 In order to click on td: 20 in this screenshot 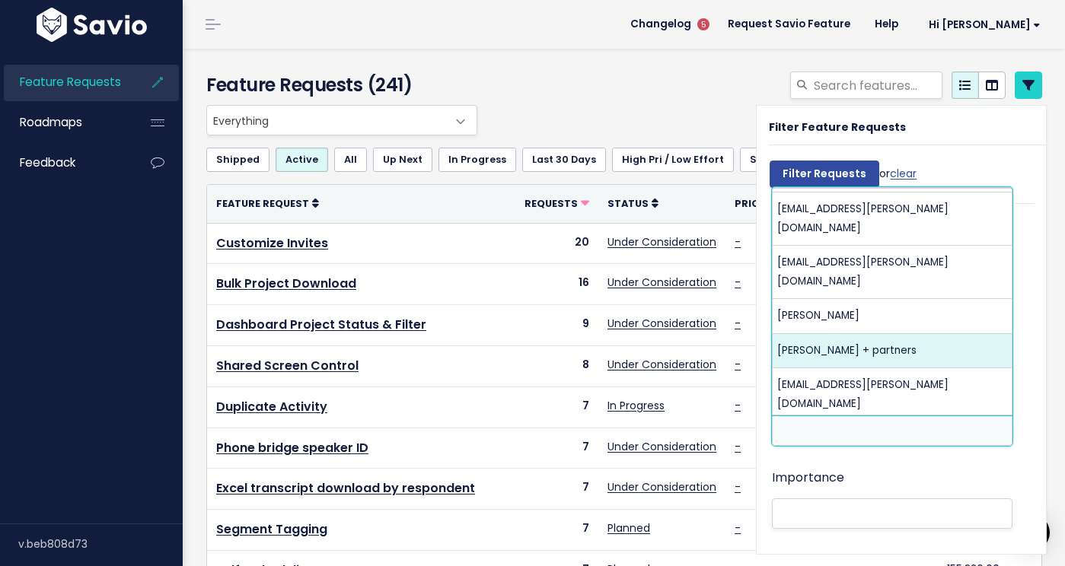, I will do `click(556, 244)`.